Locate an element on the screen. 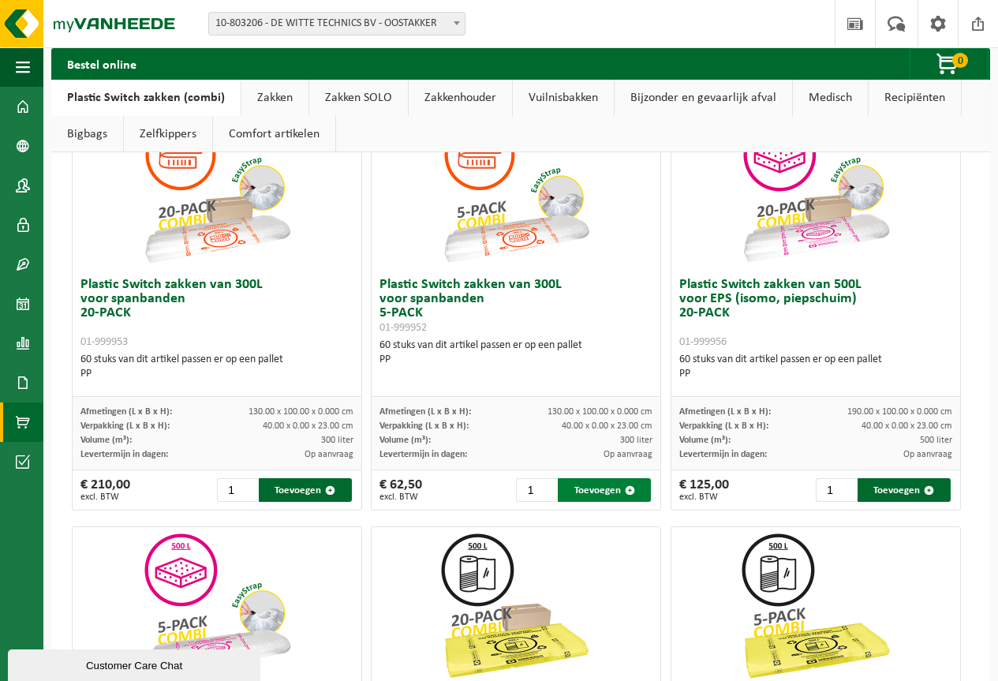 This screenshot has width=998, height=681. h3: Plastic Switch zakken van 300L voor spanbanden 5-PACK is located at coordinates (516, 306).